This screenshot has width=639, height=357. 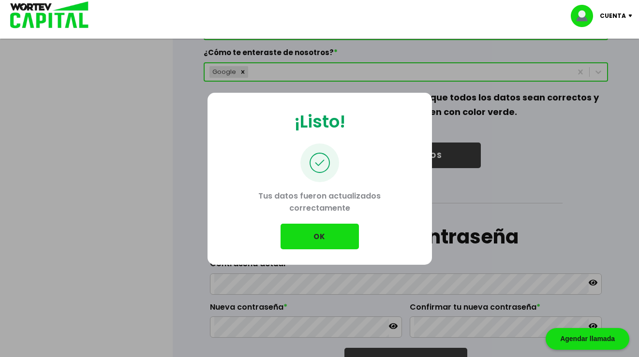 What do you see at coordinates (320, 121) in the screenshot?
I see `p: ¡Listo!` at bounding box center [320, 121].